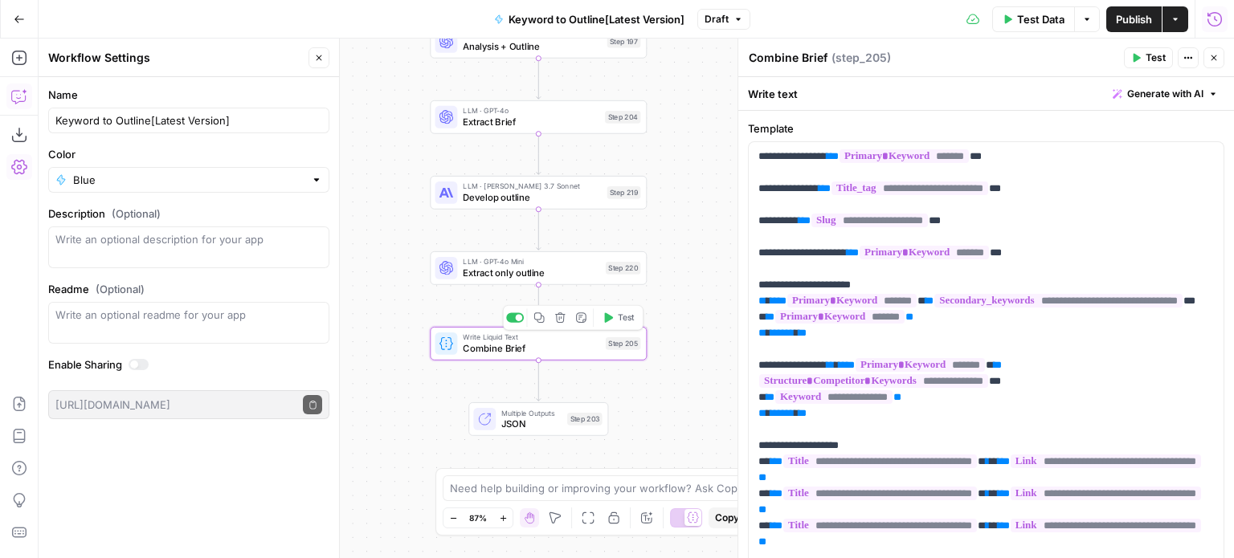  What do you see at coordinates (623, 268) in the screenshot?
I see `div: Step 220` at bounding box center [623, 268].